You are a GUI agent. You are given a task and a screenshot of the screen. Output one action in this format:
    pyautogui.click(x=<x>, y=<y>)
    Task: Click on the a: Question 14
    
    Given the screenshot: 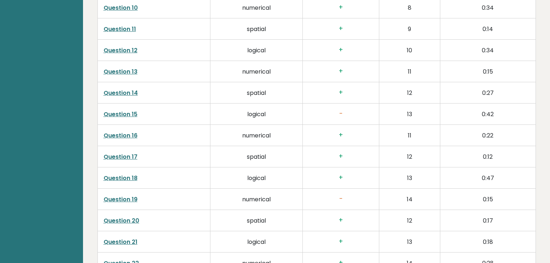 What is the action you would take?
    pyautogui.click(x=121, y=93)
    